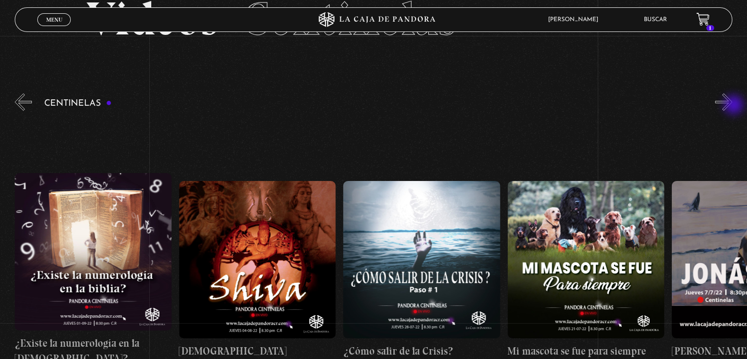  I want to click on span: Cerrar, so click(54, 28).